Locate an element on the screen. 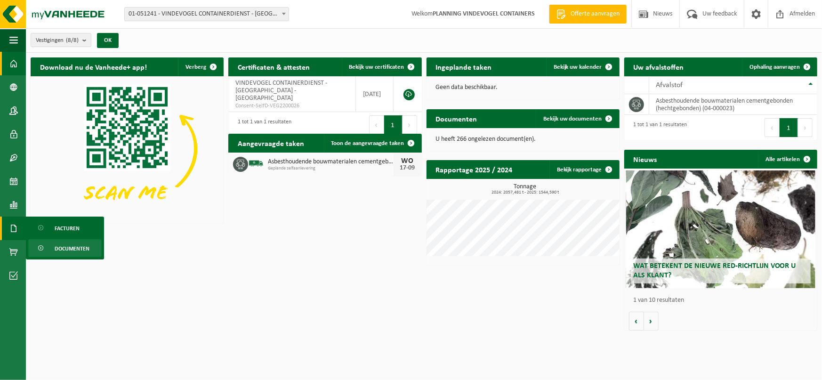  a: Ophaling aanvragen is located at coordinates (780, 67).